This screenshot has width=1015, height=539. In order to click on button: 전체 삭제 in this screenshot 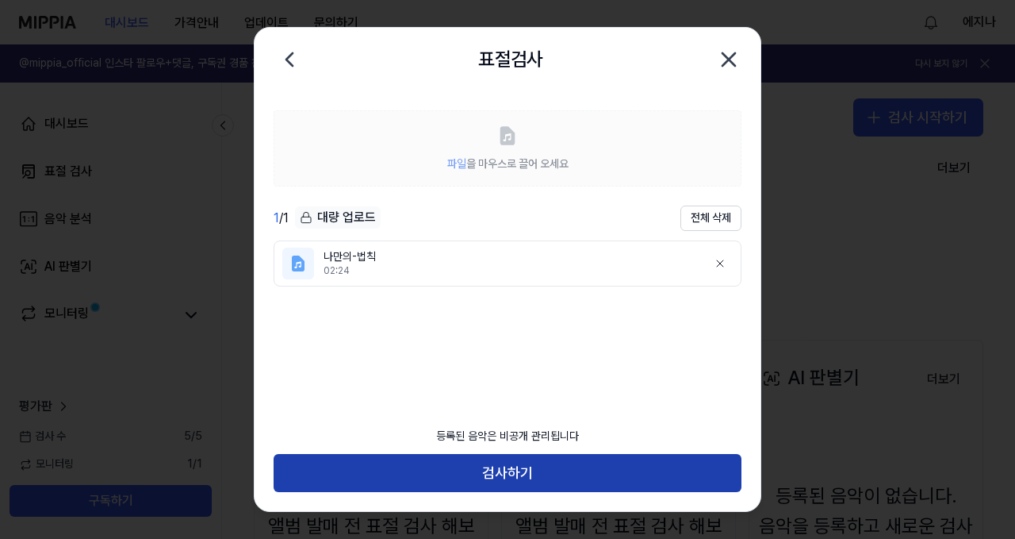, I will do `click(711, 218)`.